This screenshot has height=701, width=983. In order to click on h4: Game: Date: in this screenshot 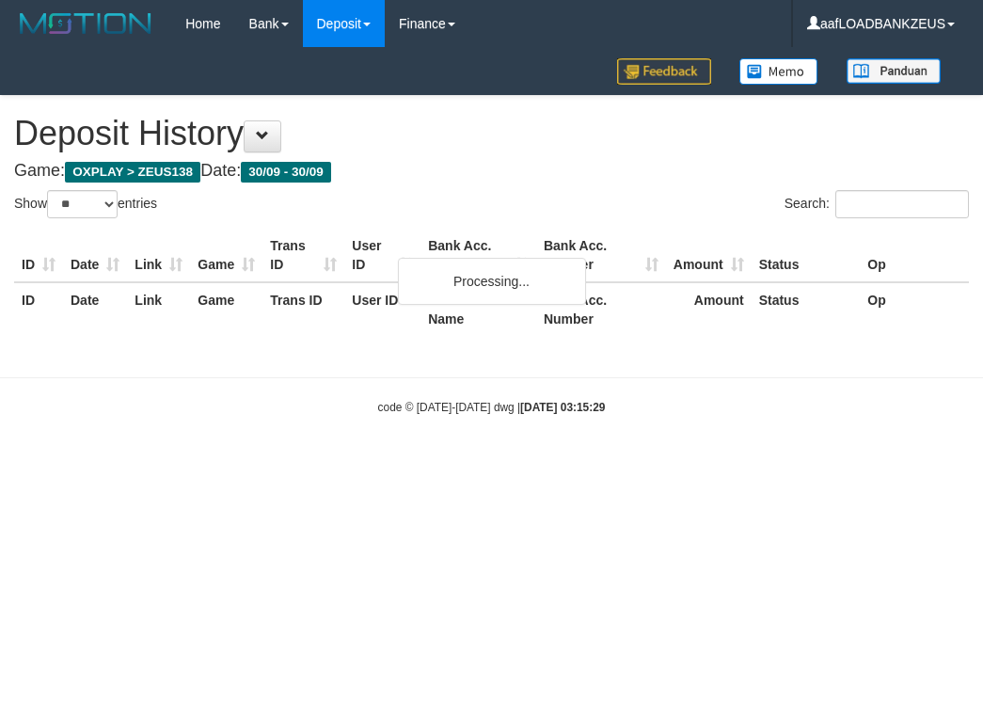, I will do `click(491, 171)`.